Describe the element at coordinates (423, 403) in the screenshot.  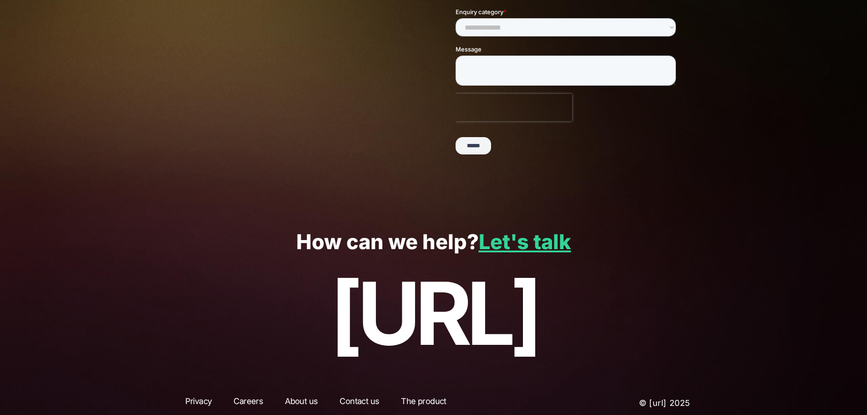
I see `a: The product` at that location.